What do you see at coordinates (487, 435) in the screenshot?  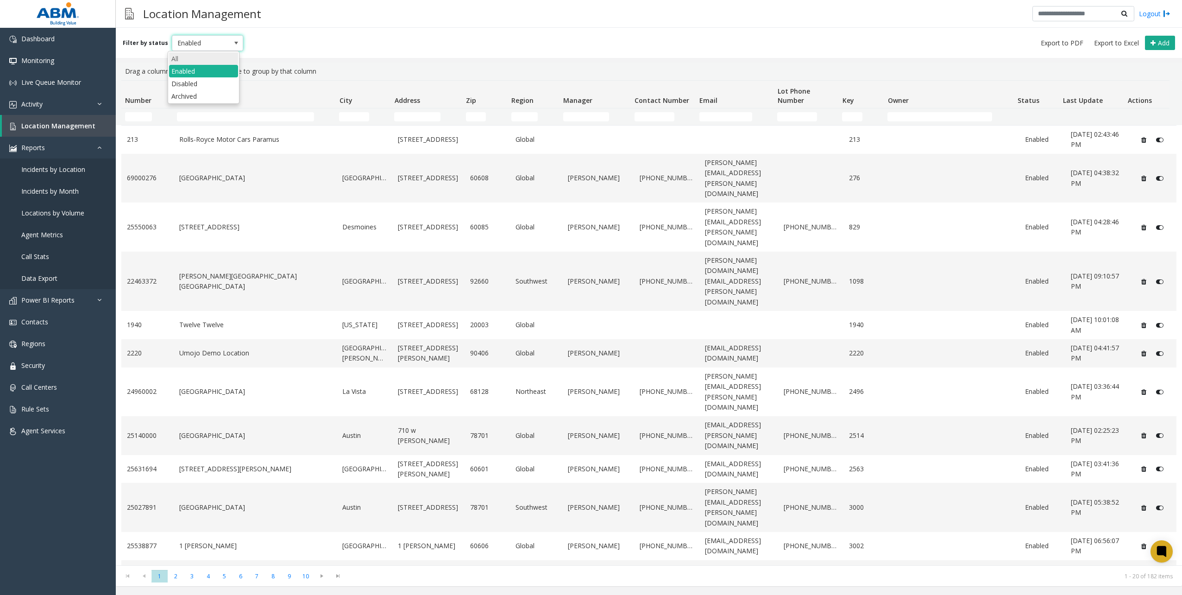 I see `a: 78701` at bounding box center [487, 435].